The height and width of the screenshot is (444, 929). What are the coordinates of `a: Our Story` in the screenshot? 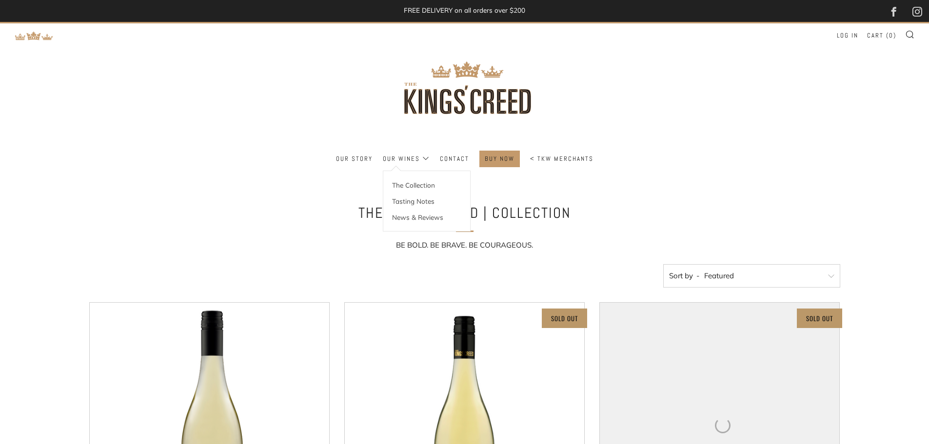 It's located at (354, 159).